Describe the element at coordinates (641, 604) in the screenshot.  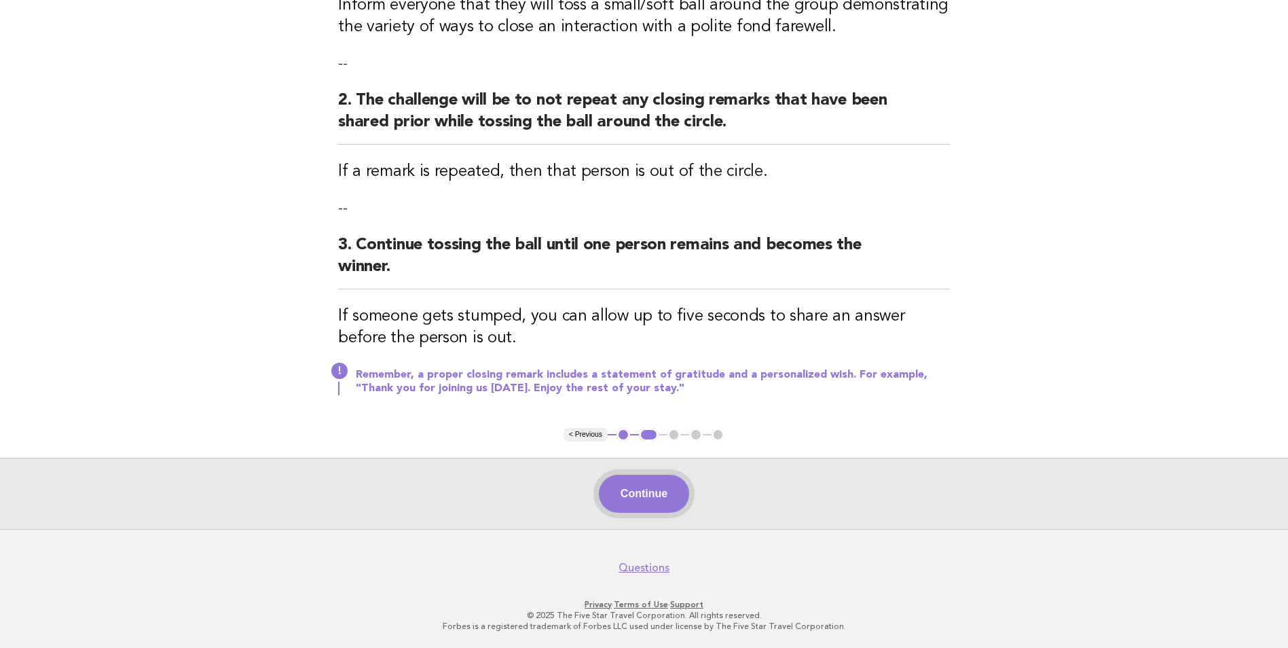
I see `a: Terms of Use` at that location.